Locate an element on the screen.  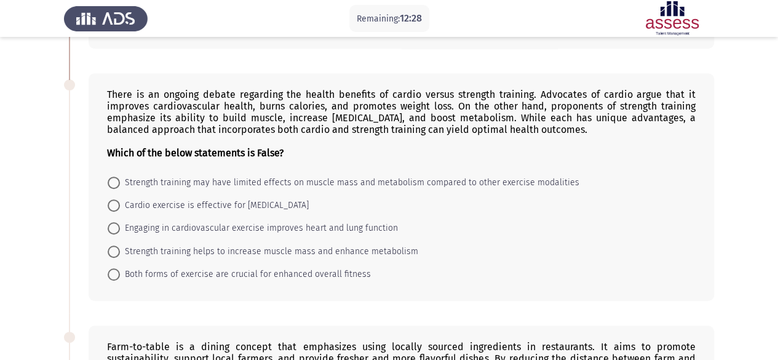
img: Assessment logo of ASSESS English Language Assessment (3 Module) (Ad - IB) is located at coordinates (672, 18).